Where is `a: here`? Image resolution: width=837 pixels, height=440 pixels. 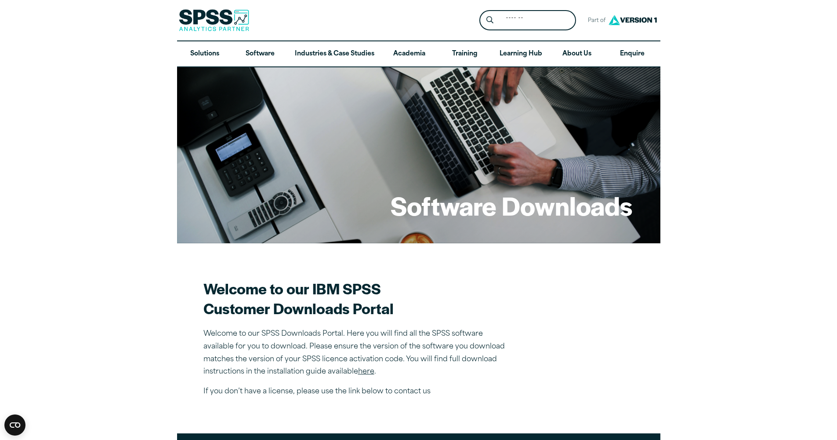
a: here is located at coordinates (366, 371).